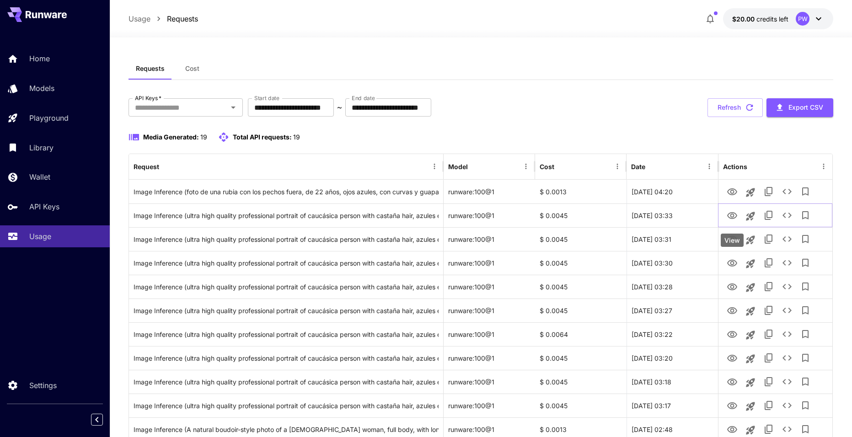 The image size is (852, 437). I want to click on button: Refresh, so click(735, 107).